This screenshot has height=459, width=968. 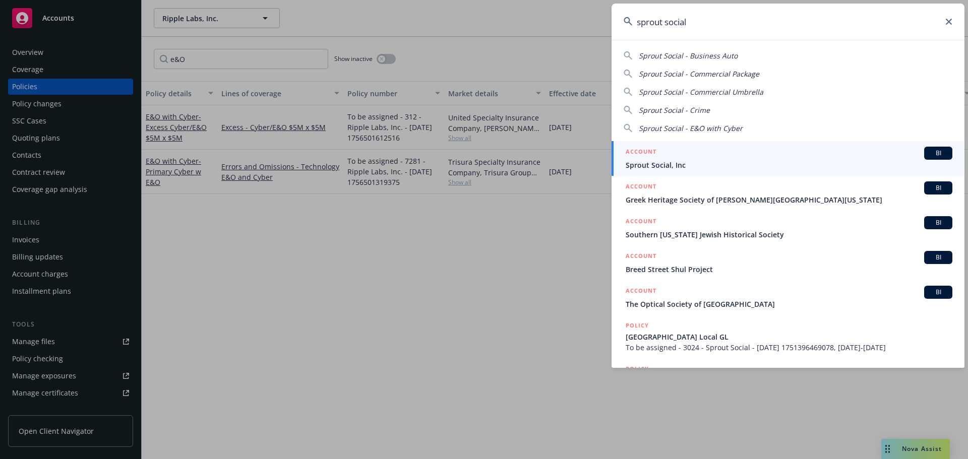 What do you see at coordinates (789, 269) in the screenshot?
I see `span: Breed Street Shul Project` at bounding box center [789, 269].